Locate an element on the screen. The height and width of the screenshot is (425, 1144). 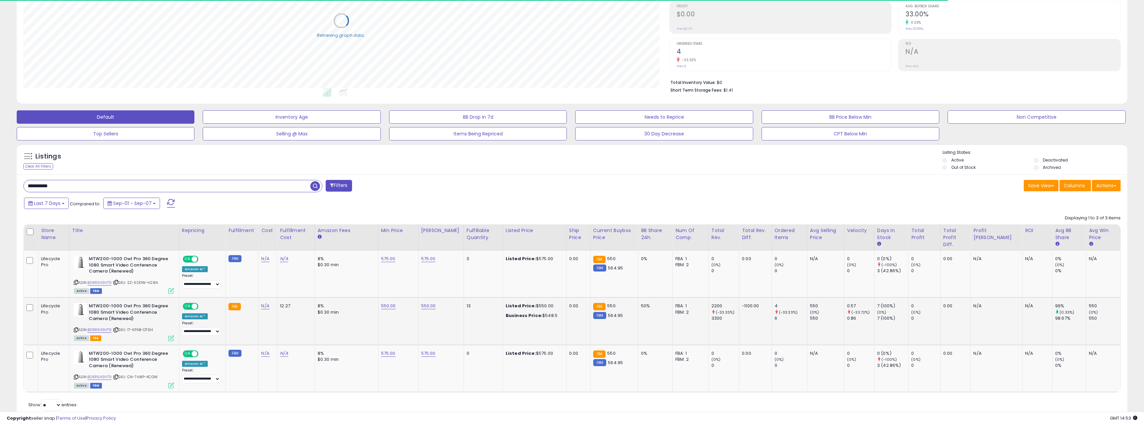
img: 41jsQTTNiaL._SL40_.jpg is located at coordinates (81, 262).